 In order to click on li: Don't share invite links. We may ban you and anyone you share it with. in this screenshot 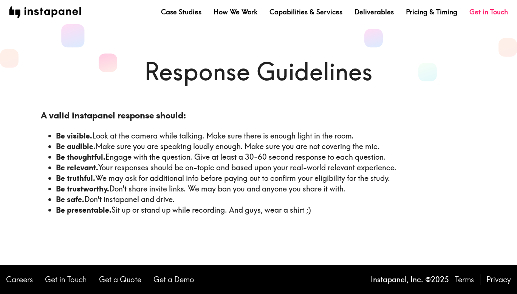, I will do `click(266, 189)`.